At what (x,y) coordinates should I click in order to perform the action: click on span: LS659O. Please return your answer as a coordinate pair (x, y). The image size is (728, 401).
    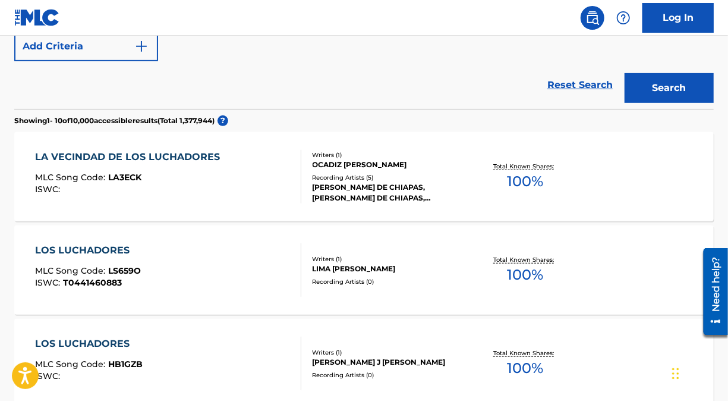
    Looking at the image, I should click on (124, 270).